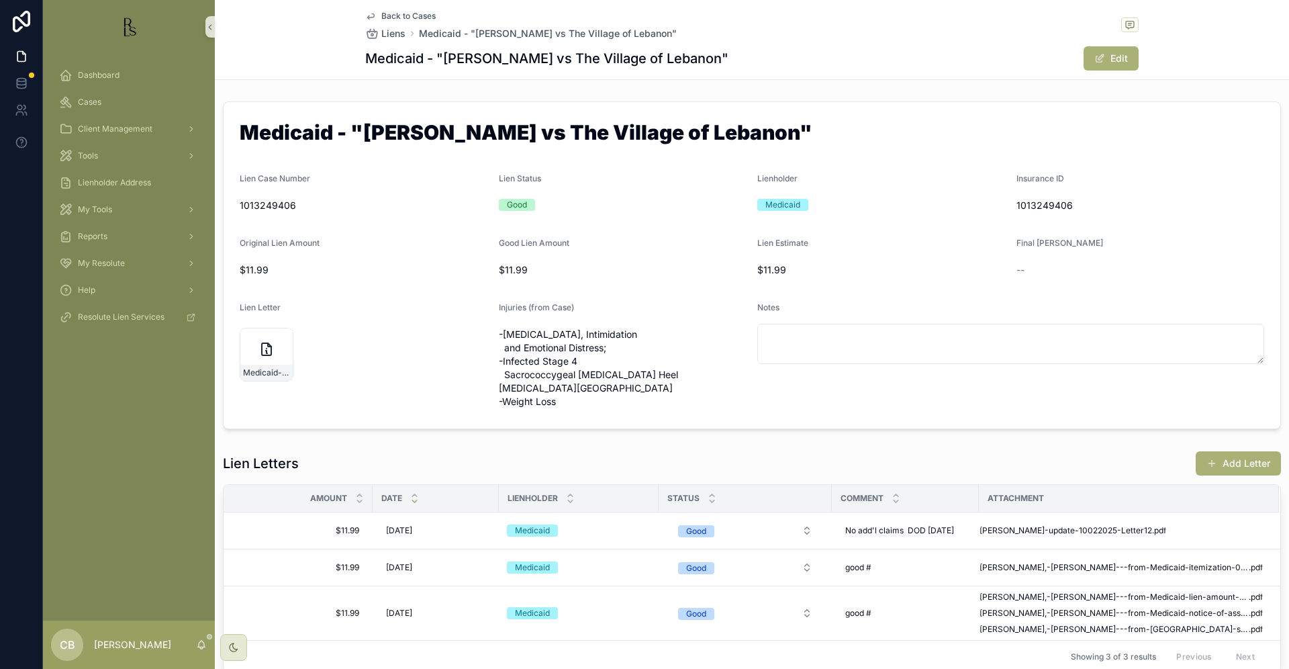 This screenshot has width=1289, height=669. Describe the element at coordinates (391, 498) in the screenshot. I see `span: Date` at that location.